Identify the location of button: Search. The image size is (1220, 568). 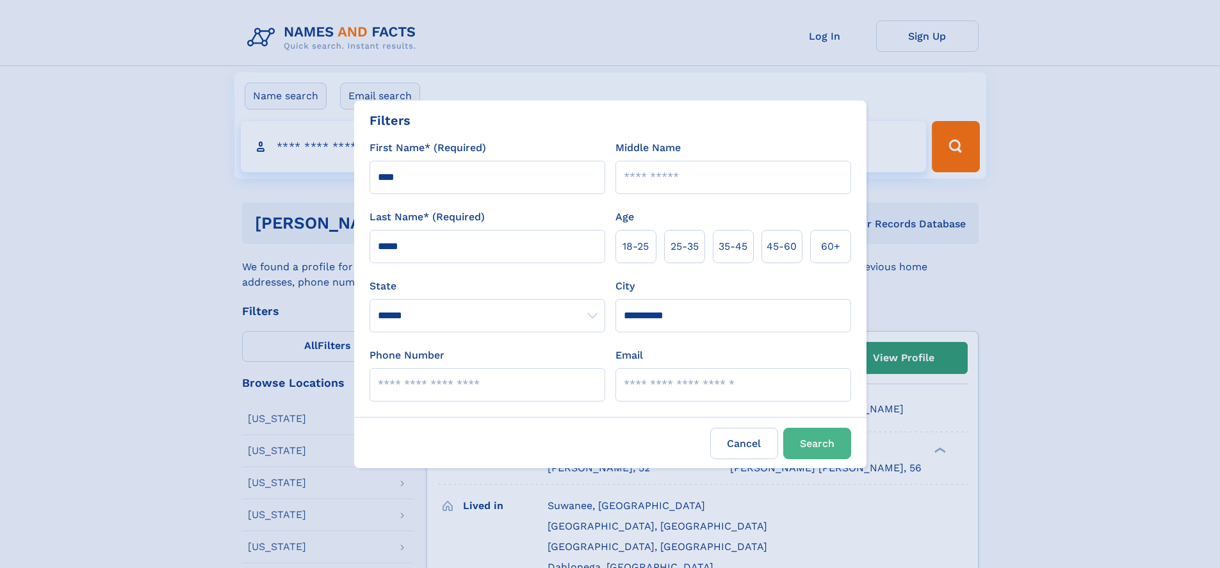
(817, 443).